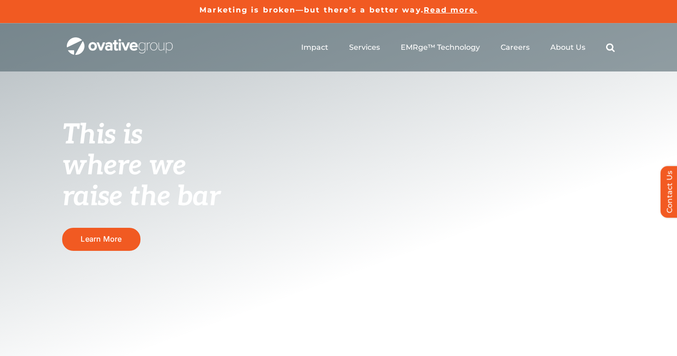 The image size is (677, 356). What do you see at coordinates (450, 10) in the screenshot?
I see `a: Read more.` at bounding box center [450, 10].